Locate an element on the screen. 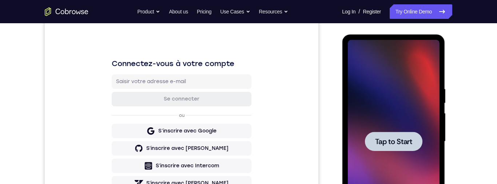 The width and height of the screenshot is (497, 184). button: Resources is located at coordinates (274, 12).